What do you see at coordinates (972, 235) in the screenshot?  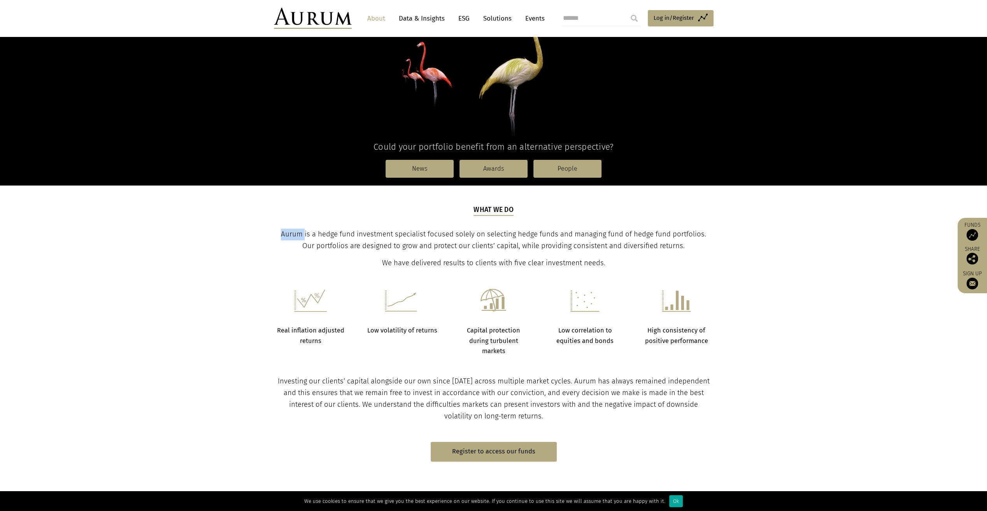 I see `img: Access Funds` at bounding box center [972, 235].